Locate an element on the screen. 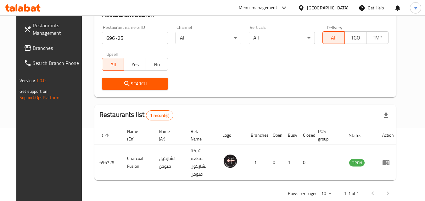 The height and width of the screenshot is (201, 425). span: Name (Ar) is located at coordinates (168, 135).